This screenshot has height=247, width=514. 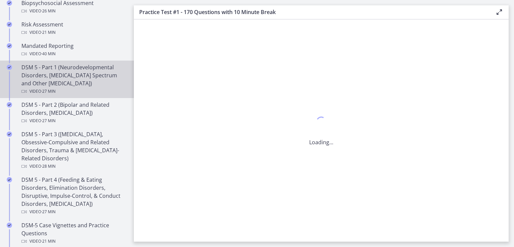 What do you see at coordinates (74, 50) in the screenshot?
I see `div: Mandated Reporting` at bounding box center [74, 50].